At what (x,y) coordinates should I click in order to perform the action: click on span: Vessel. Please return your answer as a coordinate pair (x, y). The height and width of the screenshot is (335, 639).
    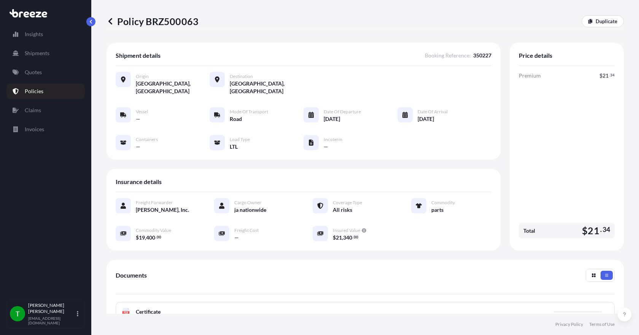
    Looking at the image, I should click on (142, 112).